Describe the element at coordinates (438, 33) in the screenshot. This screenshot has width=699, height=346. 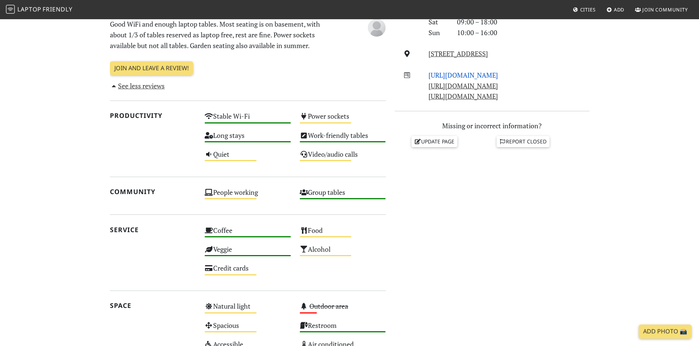
I see `div: Sun` at that location.